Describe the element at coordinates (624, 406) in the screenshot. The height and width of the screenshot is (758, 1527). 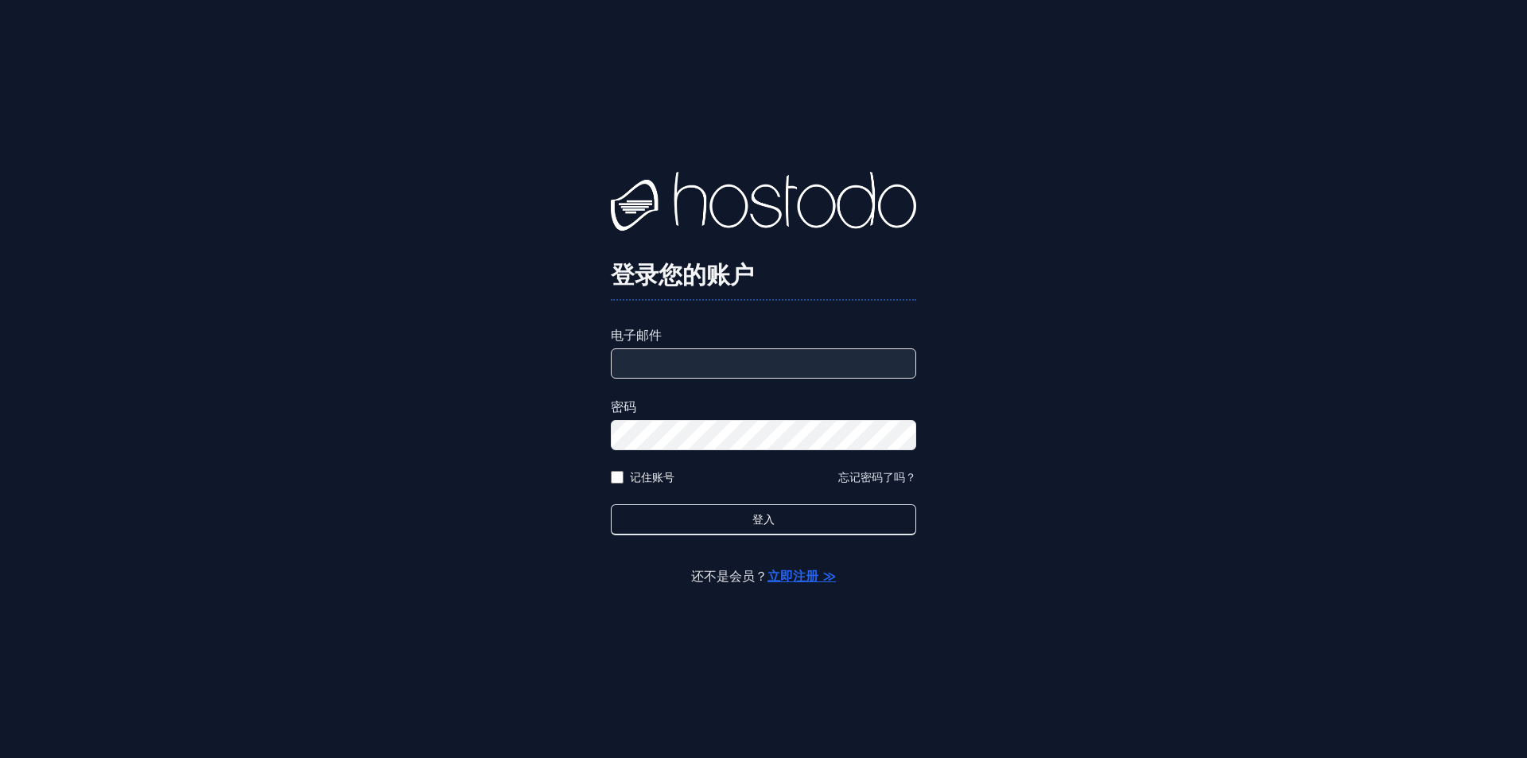
I see `font: 密码` at that location.